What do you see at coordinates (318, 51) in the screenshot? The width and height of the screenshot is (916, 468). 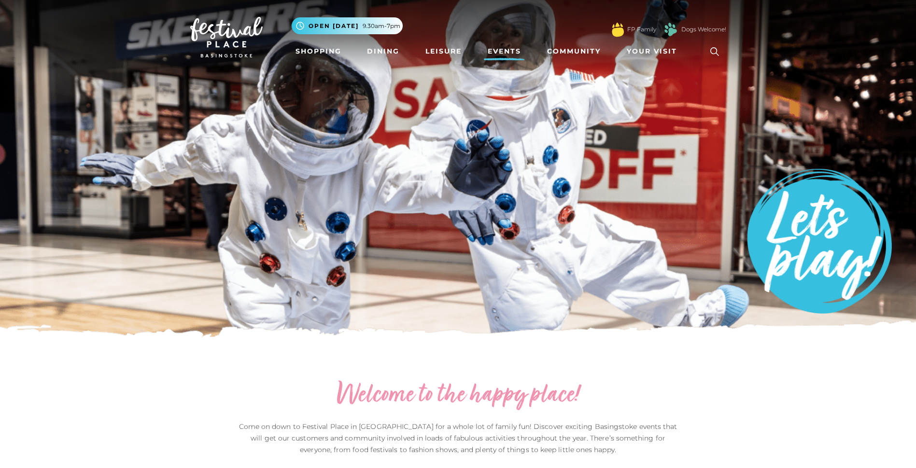 I see `a: Shopping` at bounding box center [318, 51].